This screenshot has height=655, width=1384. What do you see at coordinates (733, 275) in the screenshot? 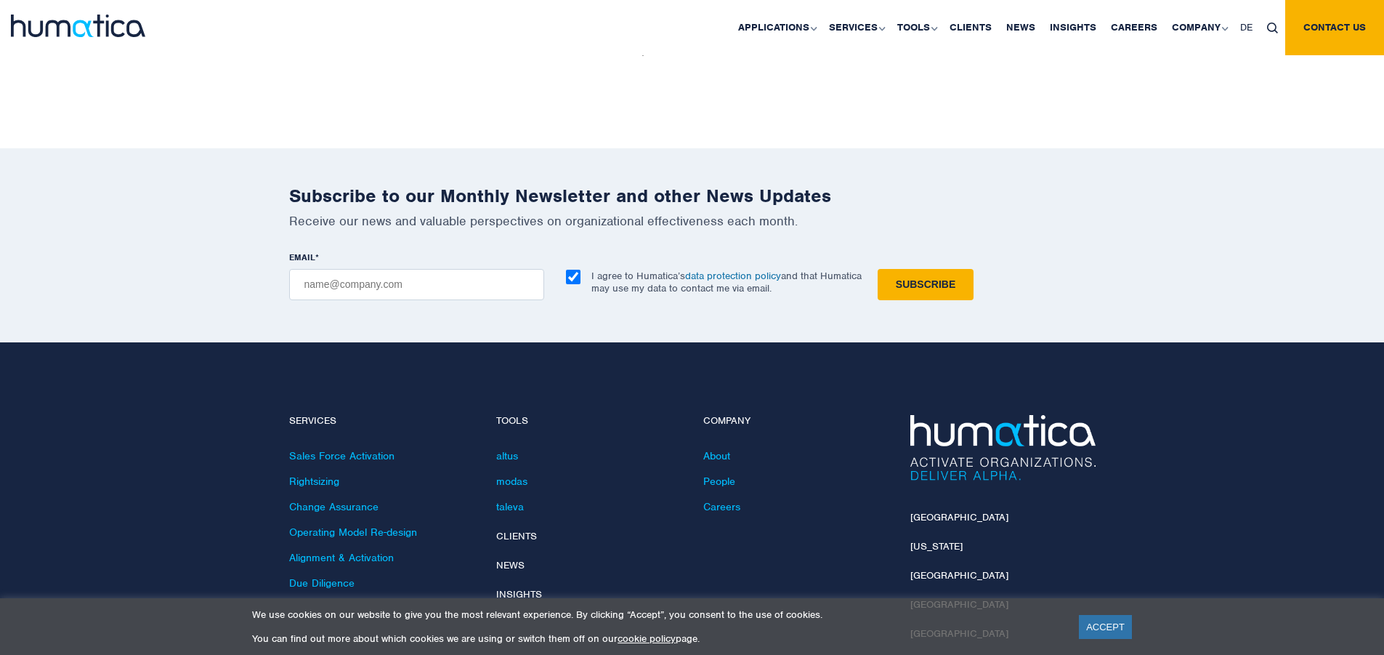
I see `a: data protection policy` at bounding box center [733, 275].